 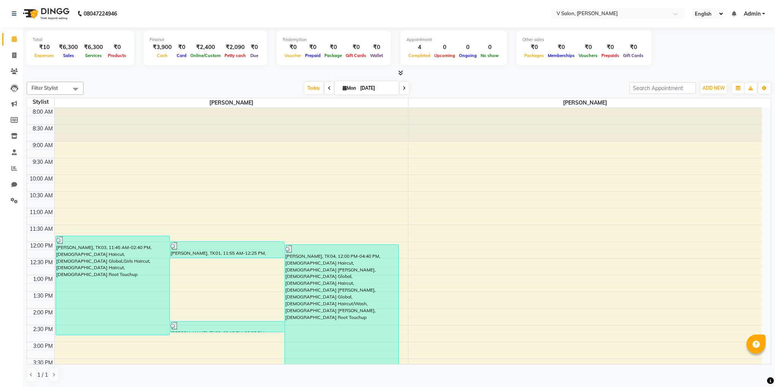 I want to click on span: Expenses, so click(x=44, y=55).